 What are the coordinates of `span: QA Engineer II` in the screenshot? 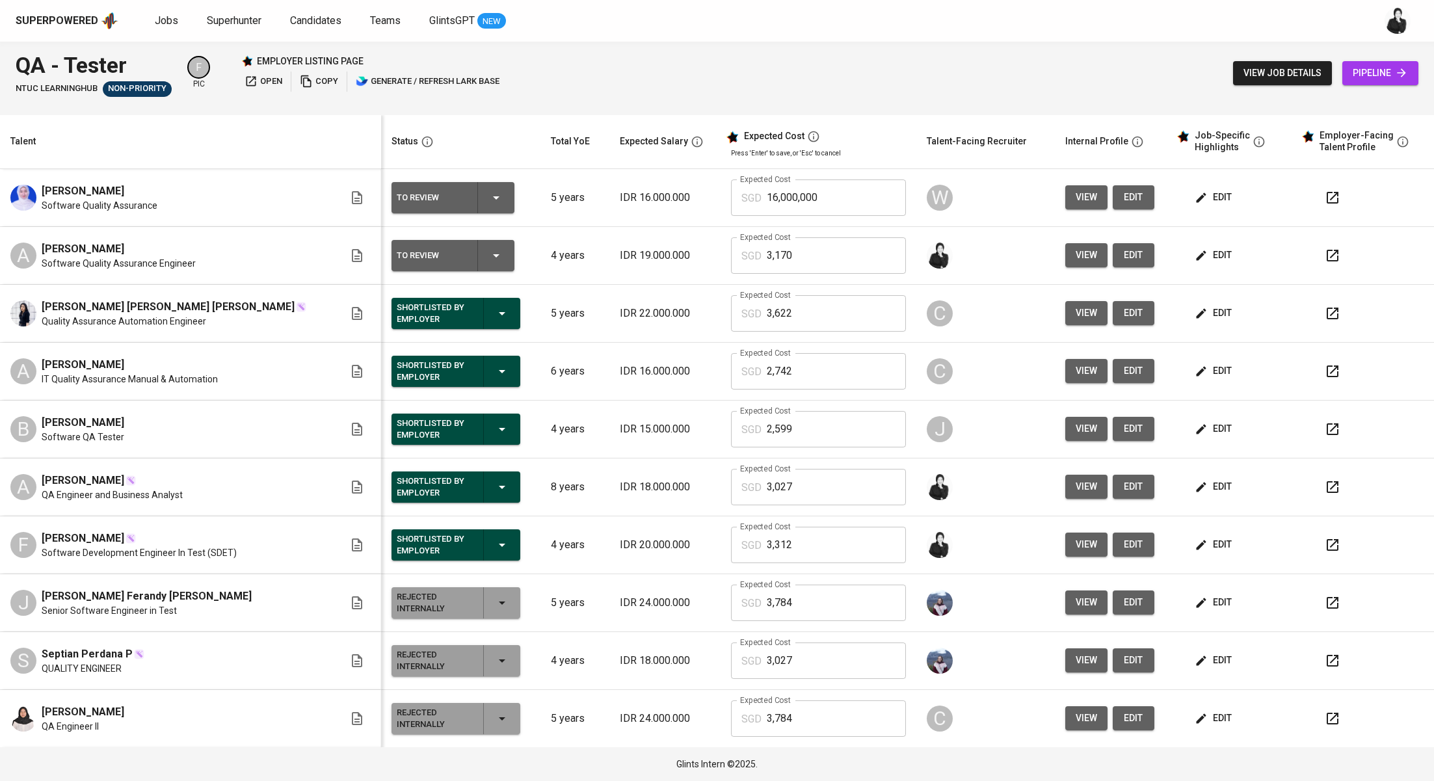 It's located at (70, 726).